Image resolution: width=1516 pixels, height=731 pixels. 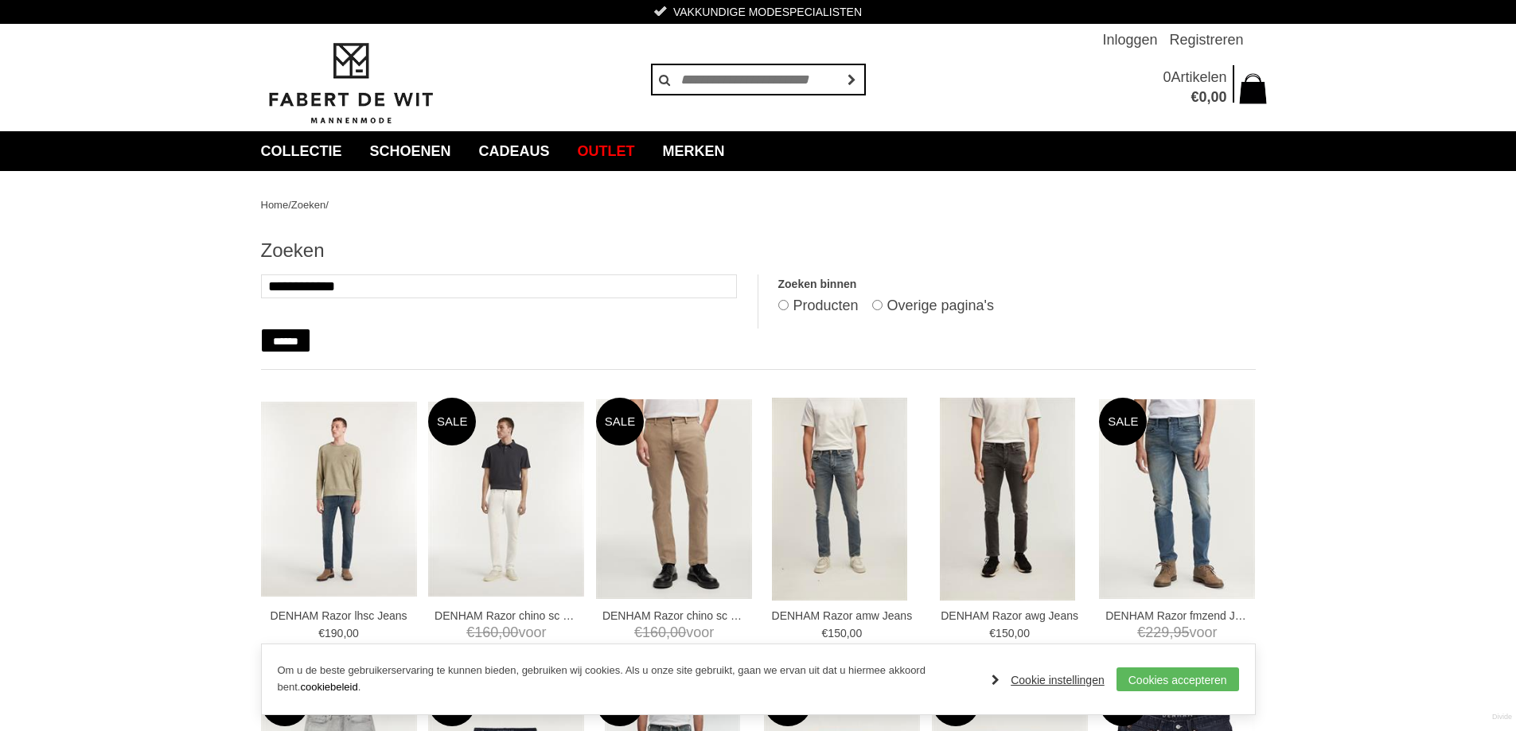 What do you see at coordinates (1177, 616) in the screenshot?
I see `a: DENHAM Razor fmzend Jeans` at bounding box center [1177, 616].